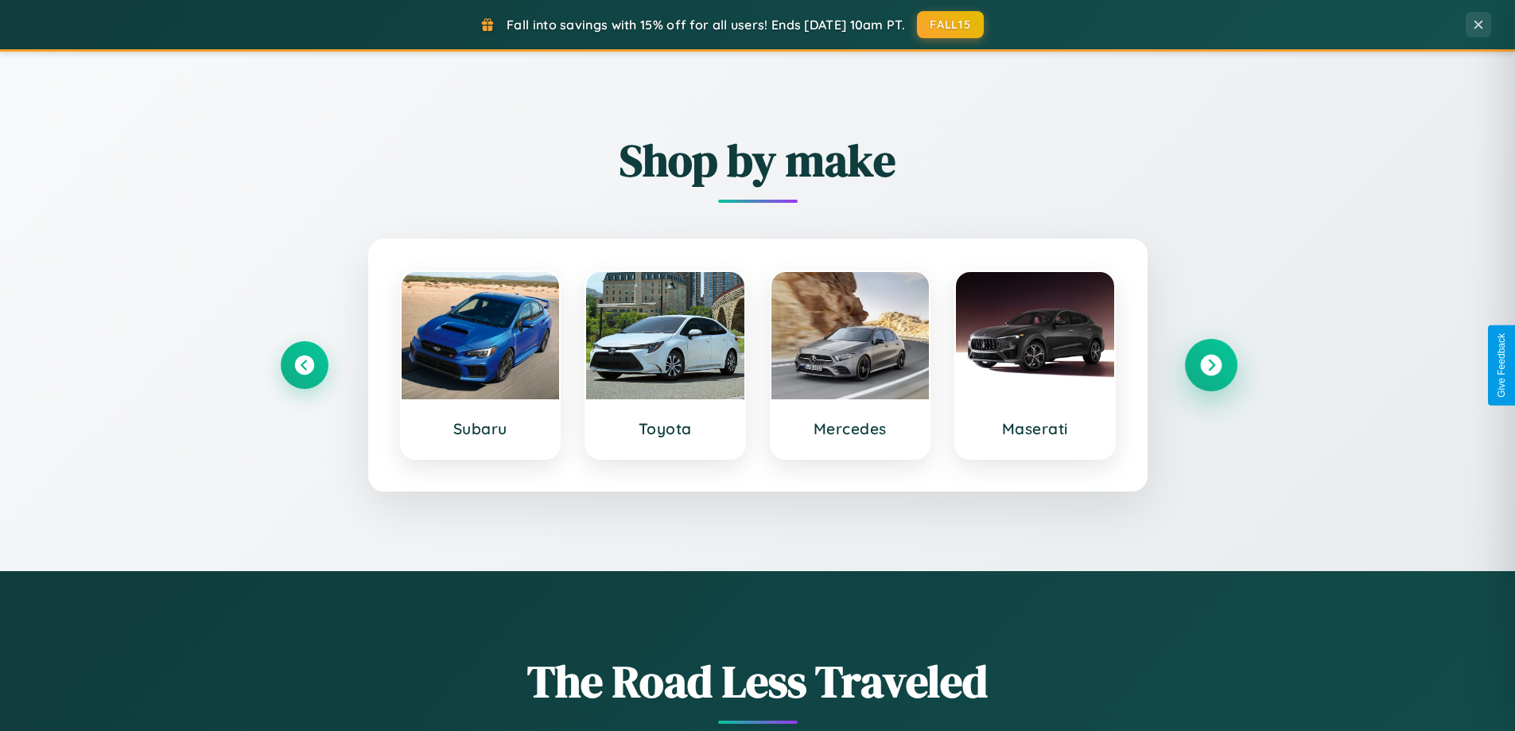  Describe the element at coordinates (758, 160) in the screenshot. I see `h2: Shop by make` at that location.